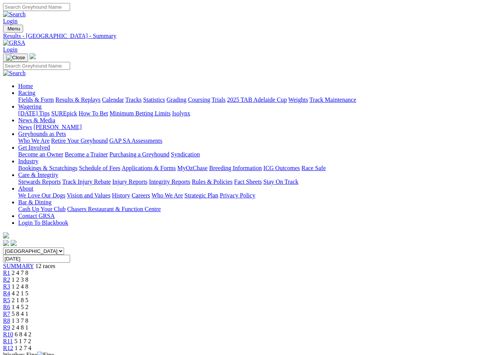 Image resolution: width=485 pixels, height=355 pixels. Describe the element at coordinates (199, 99) in the screenshot. I see `a: Coursing` at that location.